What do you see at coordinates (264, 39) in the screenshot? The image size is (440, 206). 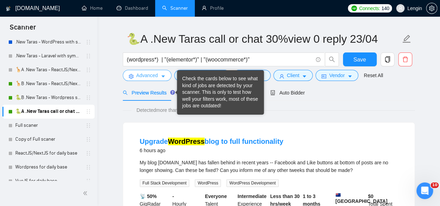 I see `input: Scanner name...` at bounding box center [264, 39].